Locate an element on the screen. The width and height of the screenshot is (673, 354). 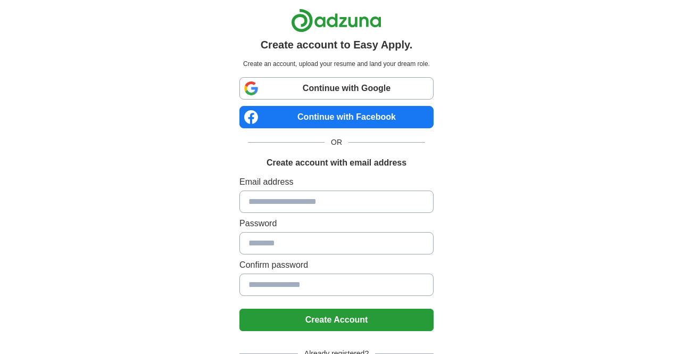
p: Create an account, upload your resume and land your dream role. is located at coordinates (336, 64).